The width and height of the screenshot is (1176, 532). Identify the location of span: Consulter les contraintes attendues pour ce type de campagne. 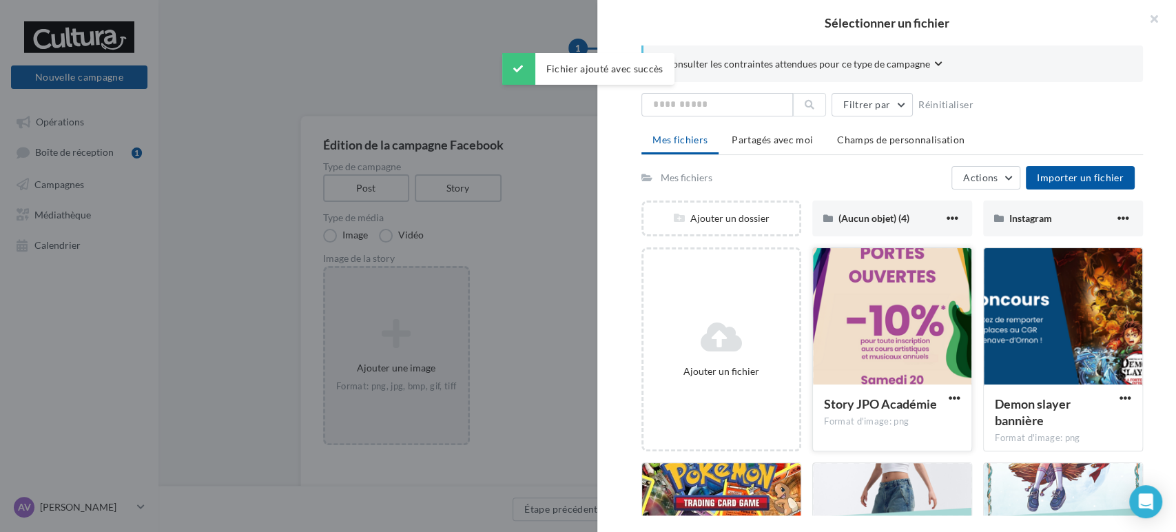
(797, 64).